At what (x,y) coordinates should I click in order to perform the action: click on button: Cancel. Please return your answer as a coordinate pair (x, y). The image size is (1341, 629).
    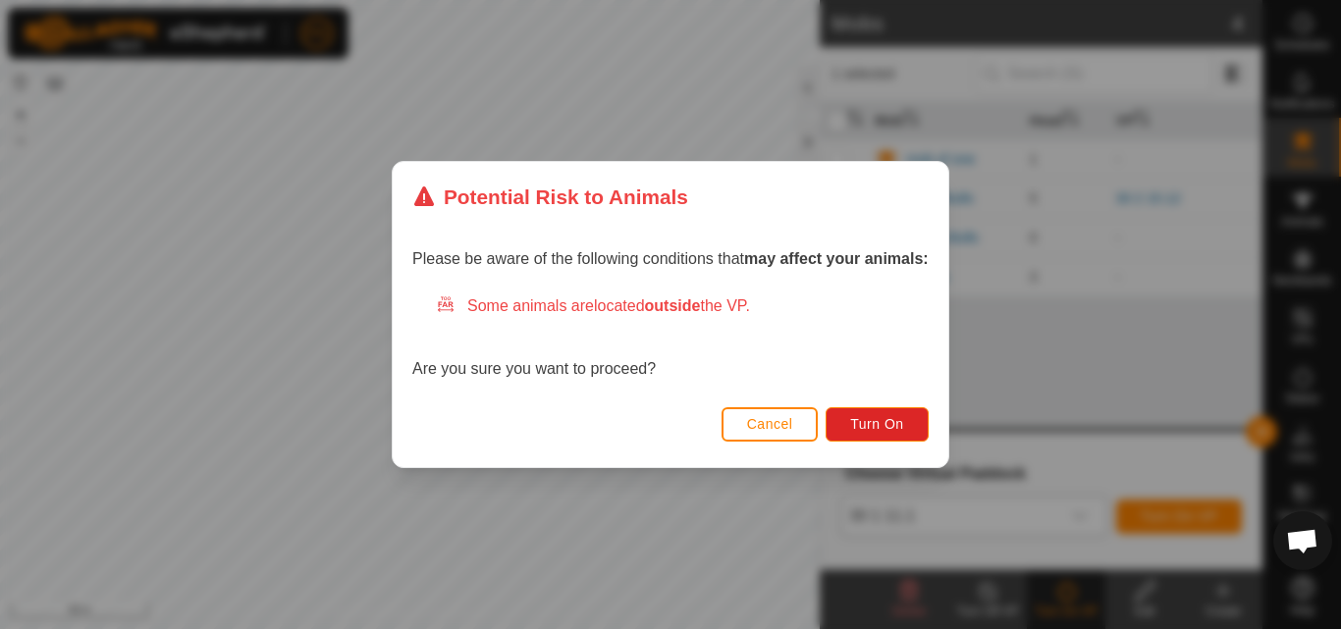
    Looking at the image, I should click on (770, 424).